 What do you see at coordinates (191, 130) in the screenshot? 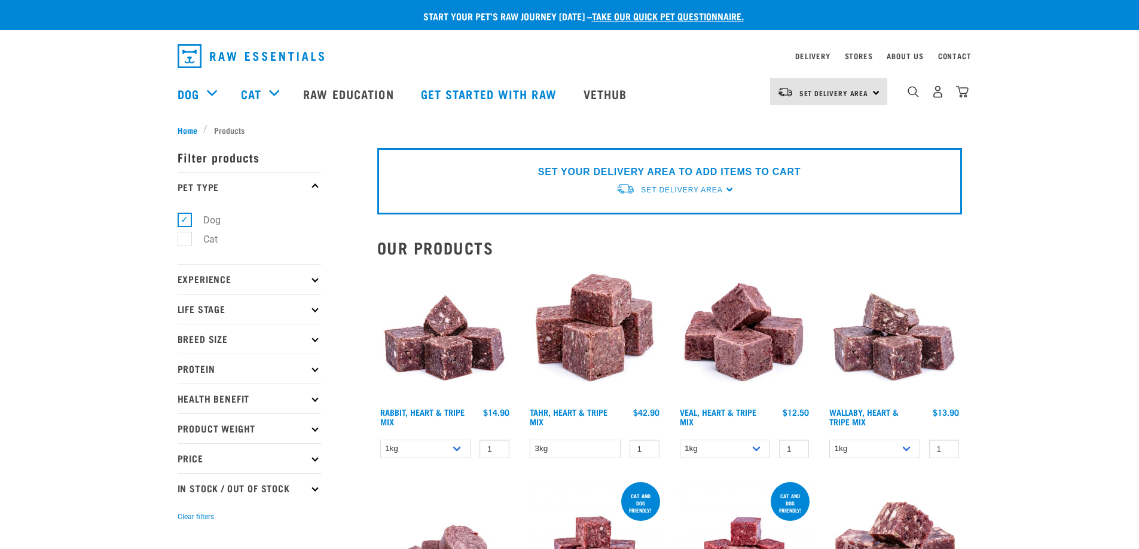
I see `a: Home` at bounding box center [191, 130].